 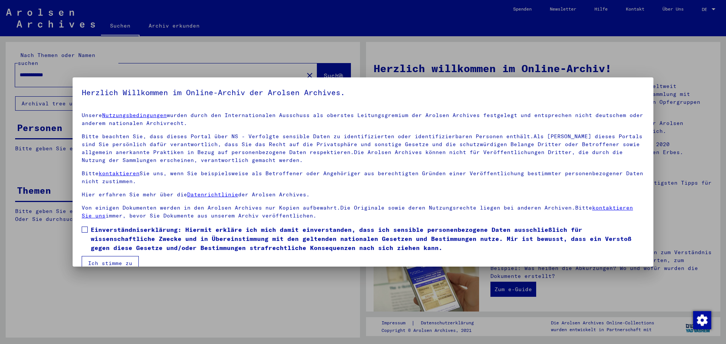 What do you see at coordinates (212, 195) in the screenshot?
I see `a: Datenrichtlinie` at bounding box center [212, 195].